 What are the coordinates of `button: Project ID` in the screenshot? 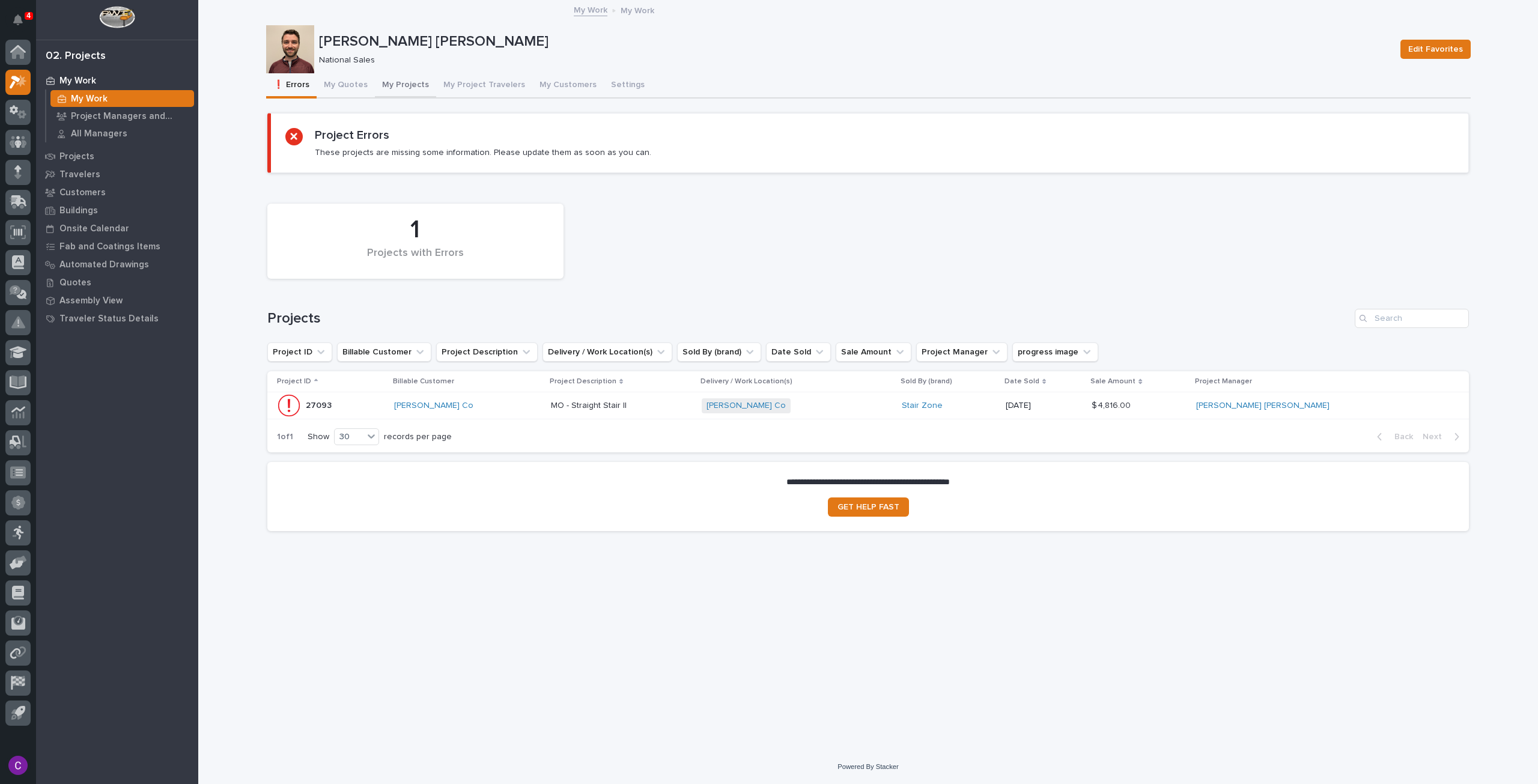 It's located at (300, 352).